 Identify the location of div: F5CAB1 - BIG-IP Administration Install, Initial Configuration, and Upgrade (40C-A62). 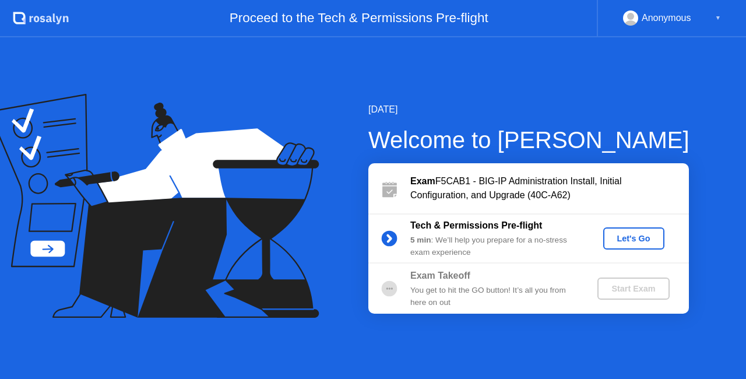
(549, 188).